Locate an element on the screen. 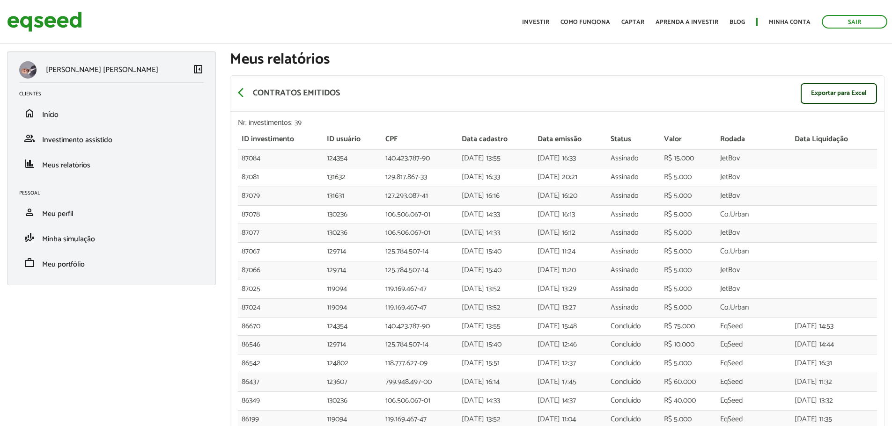 This screenshot has height=426, width=892. td: 129.817.867-33 is located at coordinates (419, 177).